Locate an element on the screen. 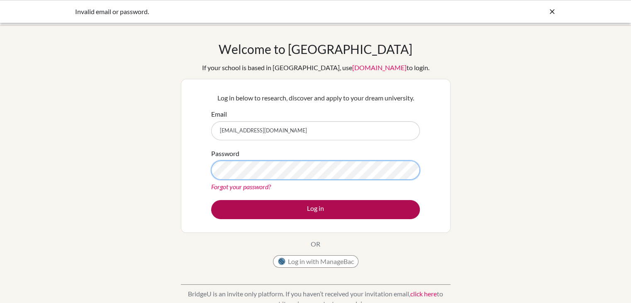 The width and height of the screenshot is (631, 303). a: Forgot your password? is located at coordinates (241, 186).